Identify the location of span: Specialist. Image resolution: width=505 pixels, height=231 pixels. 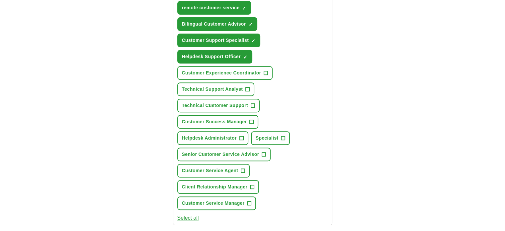
(267, 138).